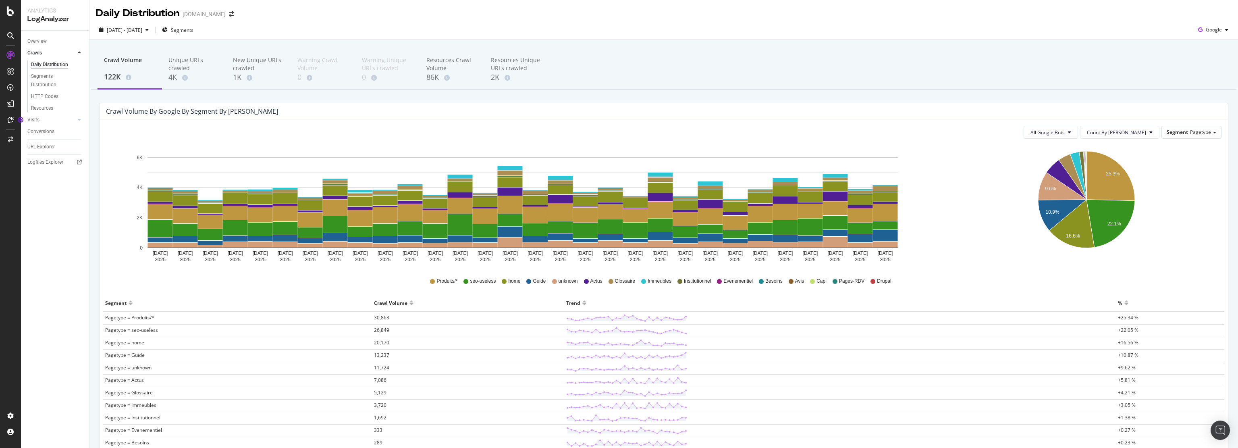 Image resolution: width=1238 pixels, height=448 pixels. What do you see at coordinates (55, 147) in the screenshot?
I see `a: URL Explorer` at bounding box center [55, 147].